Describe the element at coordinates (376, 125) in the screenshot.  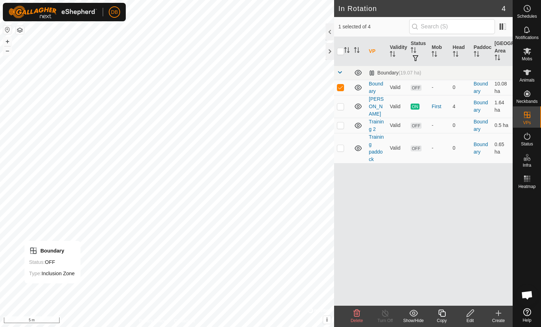
I see `a: Training 2` at that location.